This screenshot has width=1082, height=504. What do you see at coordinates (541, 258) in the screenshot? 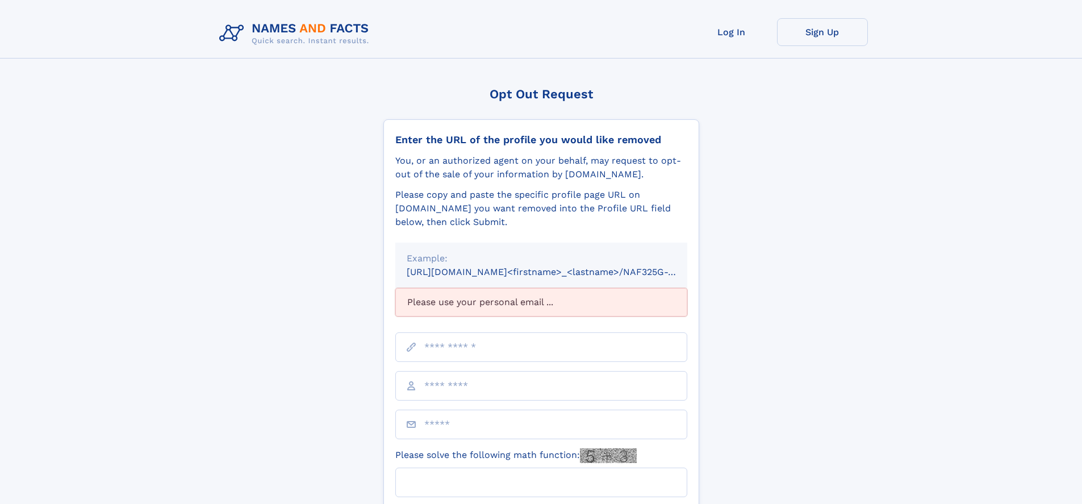
I see `div: Example:` at bounding box center [541, 258].